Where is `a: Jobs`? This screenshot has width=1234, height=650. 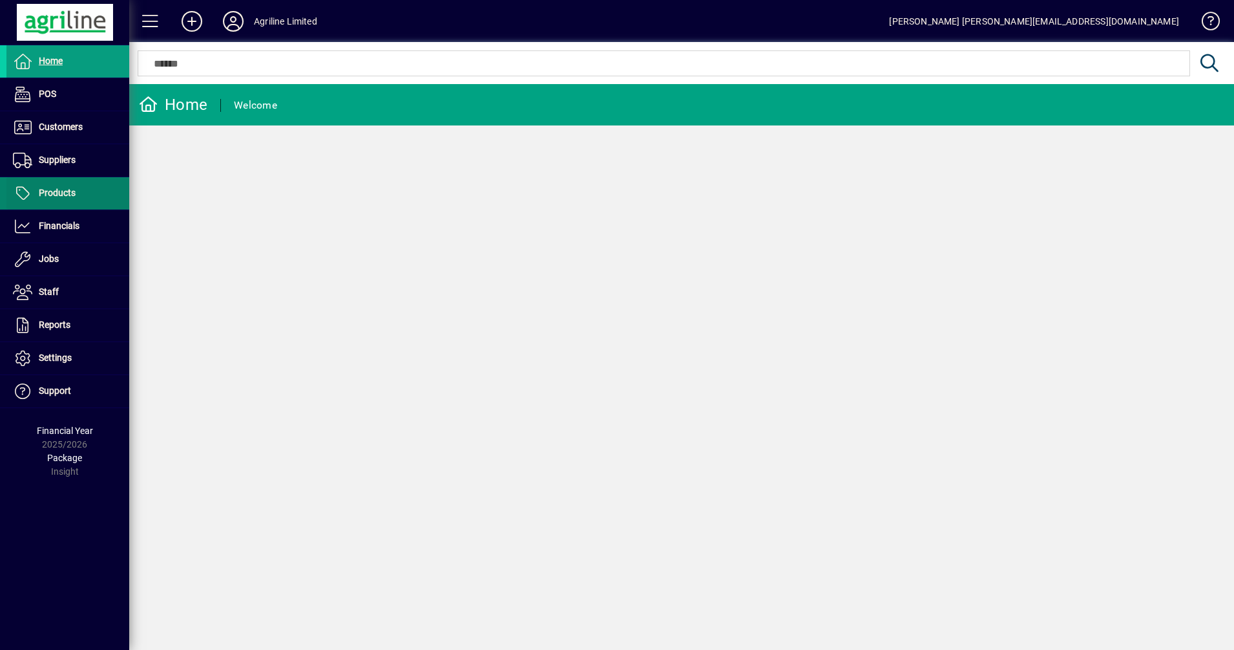 a: Jobs is located at coordinates (68, 259).